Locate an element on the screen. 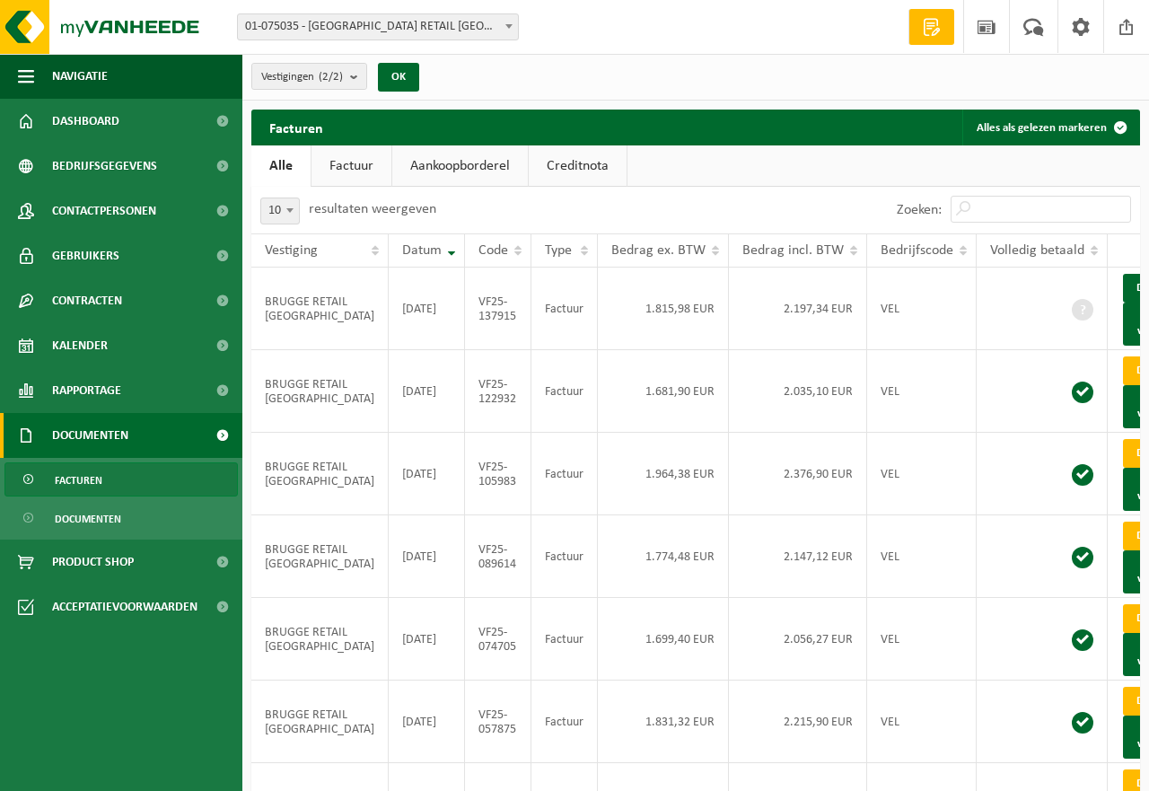  td: 2.056,27 EUR is located at coordinates (798, 639).